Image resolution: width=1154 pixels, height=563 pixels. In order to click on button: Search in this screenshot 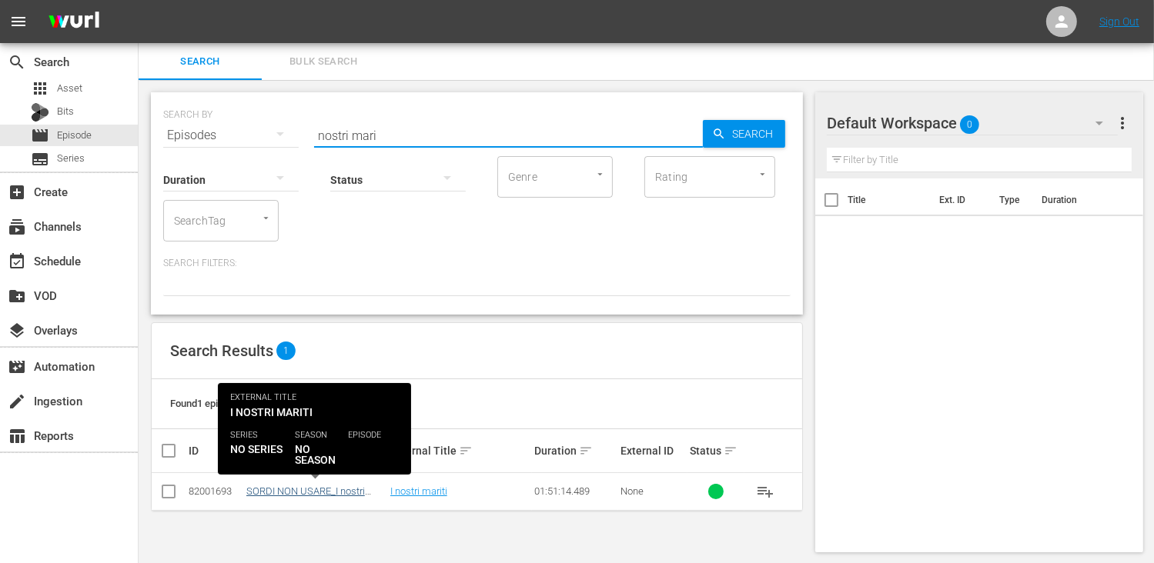, I will do `click(744, 134)`.